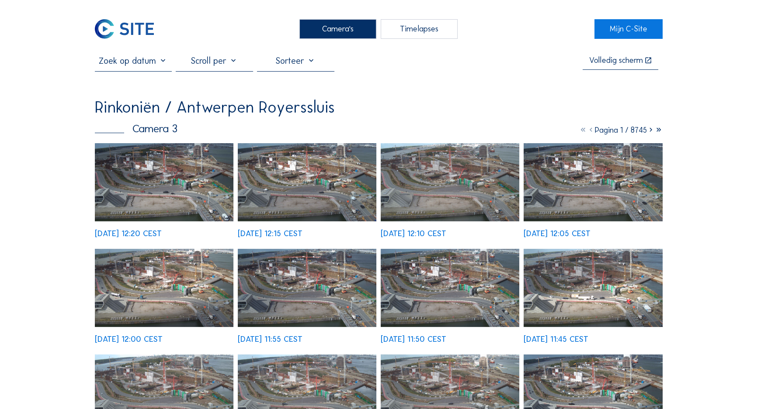 Image resolution: width=757 pixels, height=409 pixels. What do you see at coordinates (593, 288) in the screenshot?
I see `img: image_53219787` at bounding box center [593, 288].